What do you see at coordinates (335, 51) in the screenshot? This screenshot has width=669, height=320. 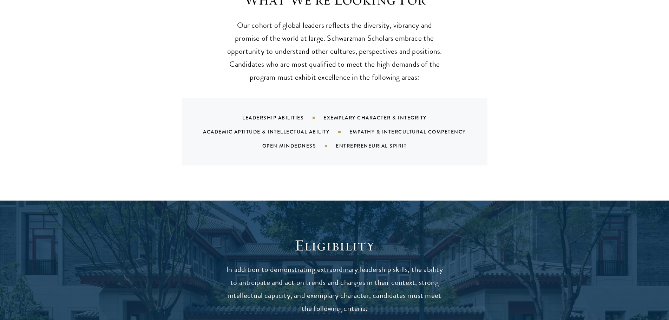 I see `p: Our cohort of global leaders reflects the diversity, vibrancy and promise of the world at large. ...` at bounding box center [335, 51].